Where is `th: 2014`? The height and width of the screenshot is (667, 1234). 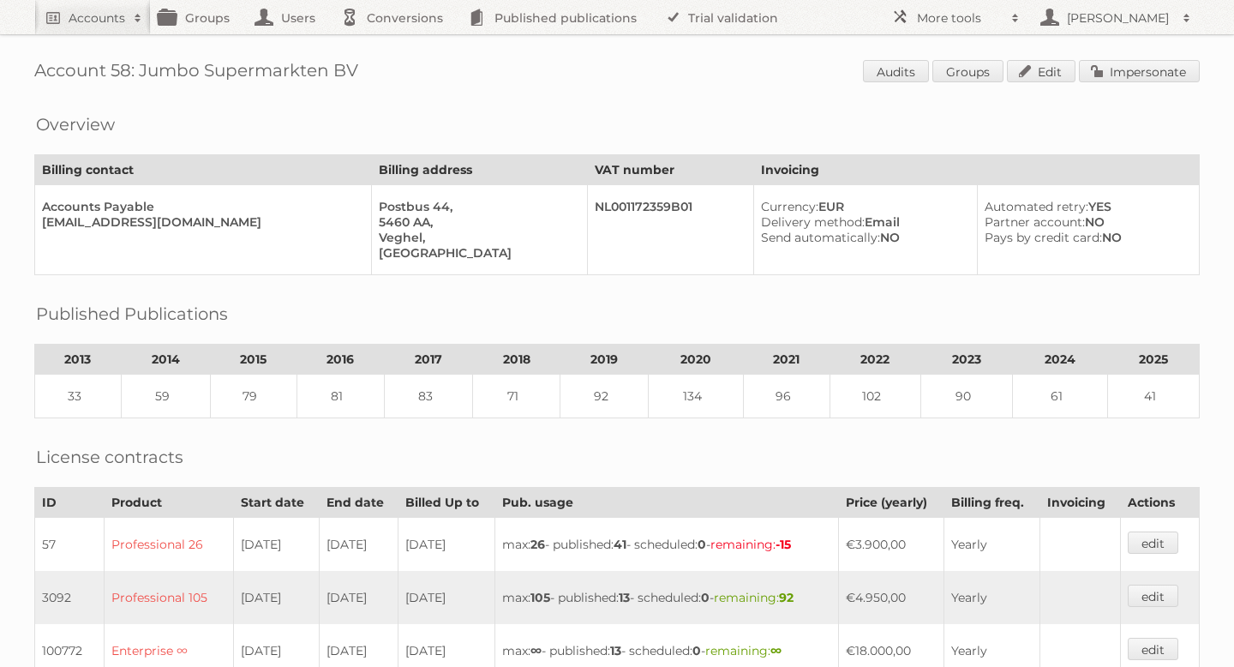 th: 2014 is located at coordinates (165, 359).